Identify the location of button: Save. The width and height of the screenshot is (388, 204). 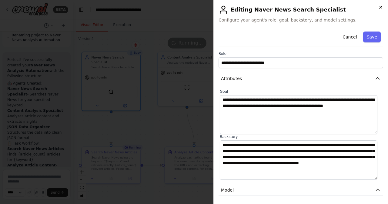
(372, 37).